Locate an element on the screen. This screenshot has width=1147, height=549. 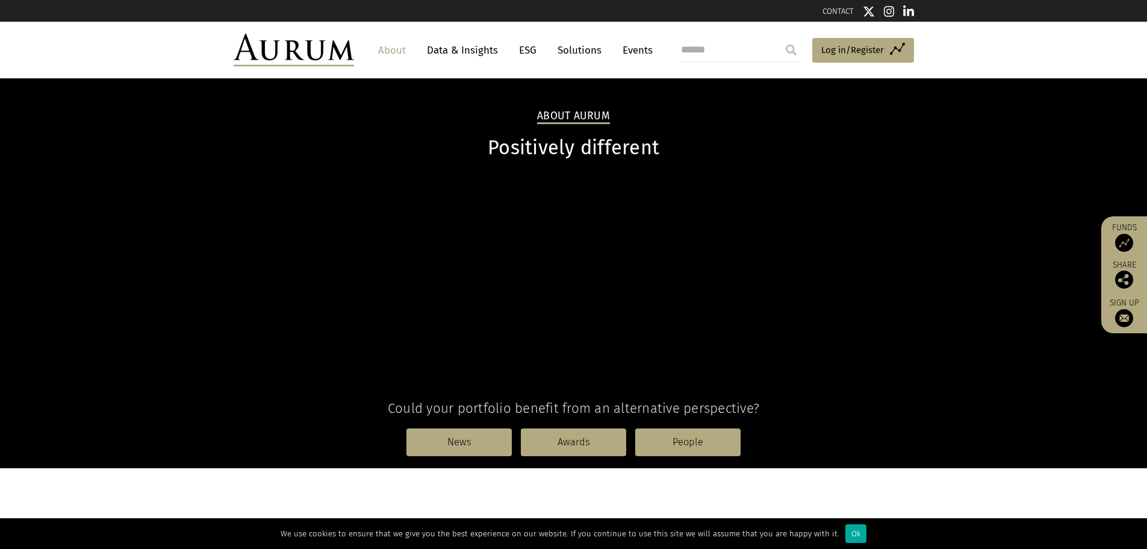
a: Sign up is located at coordinates (1124, 312).